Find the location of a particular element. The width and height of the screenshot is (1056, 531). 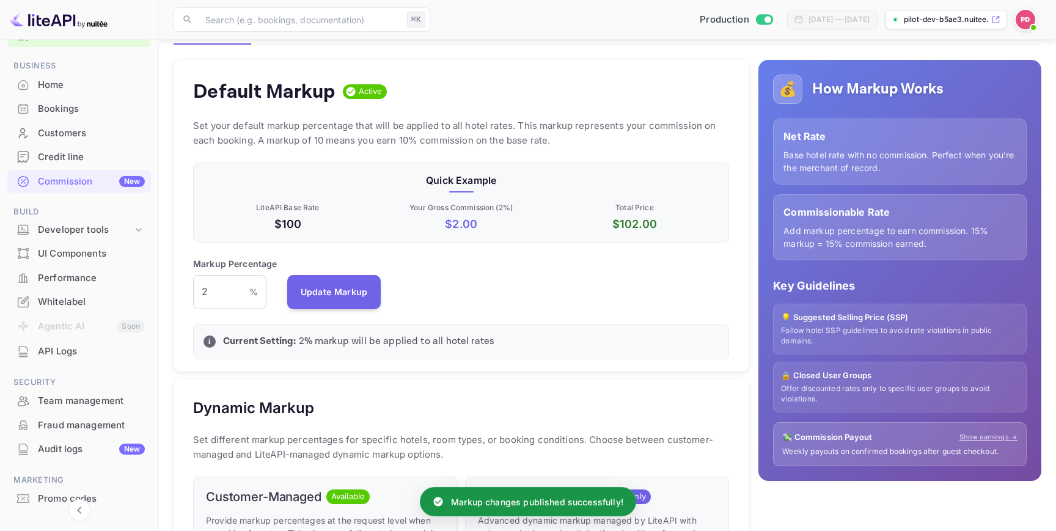

p: $100 is located at coordinates (288, 224).